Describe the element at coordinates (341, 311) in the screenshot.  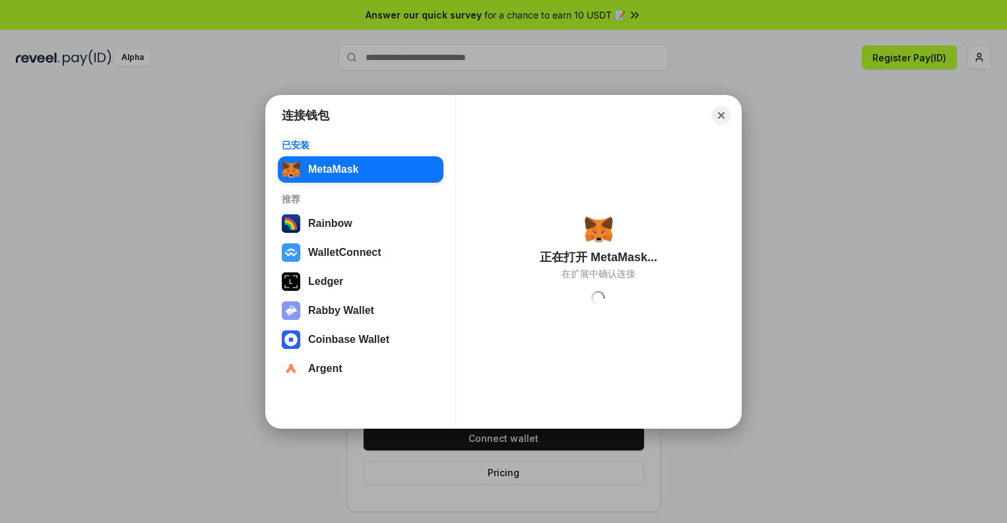
I see `div: Rabby Wallet` at that location.